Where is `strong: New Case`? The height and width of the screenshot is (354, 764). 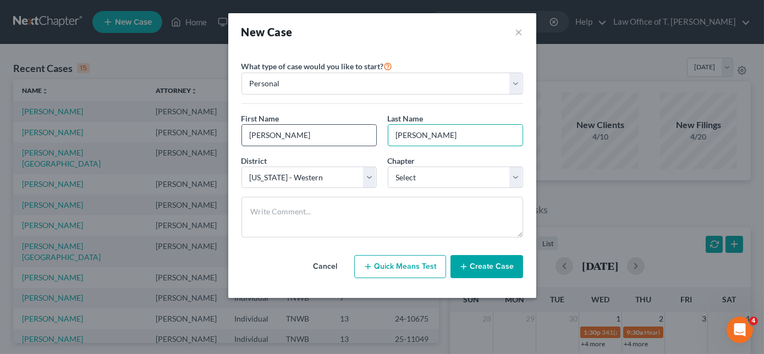
strong: New Case is located at coordinates (267, 32).